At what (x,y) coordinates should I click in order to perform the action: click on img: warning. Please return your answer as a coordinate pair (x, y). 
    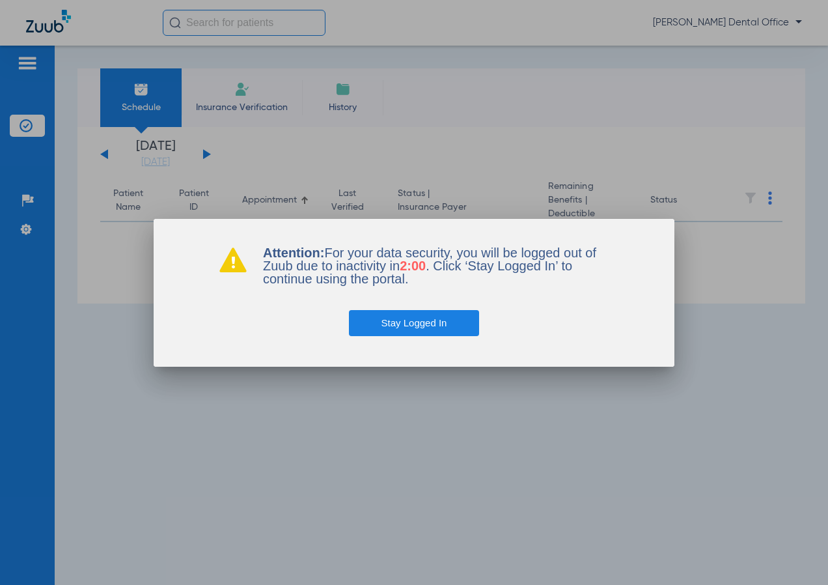
    Looking at the image, I should click on (233, 259).